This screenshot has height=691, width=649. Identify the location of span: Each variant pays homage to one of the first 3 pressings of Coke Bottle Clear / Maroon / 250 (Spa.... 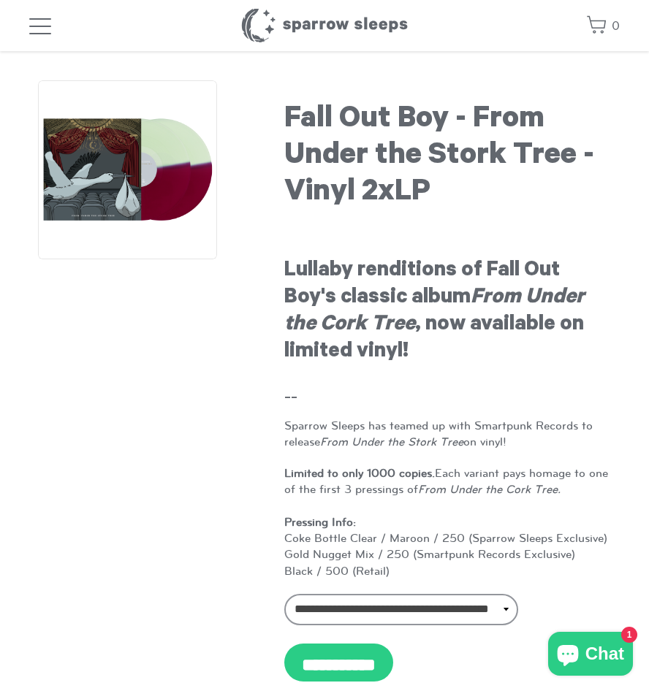
(446, 522).